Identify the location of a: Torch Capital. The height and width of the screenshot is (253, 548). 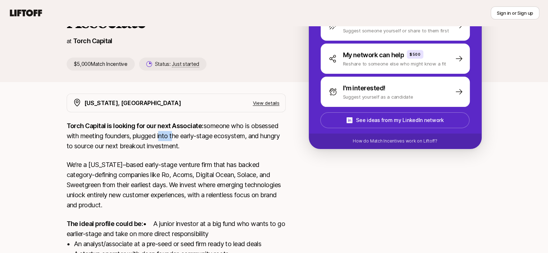
(93, 41).